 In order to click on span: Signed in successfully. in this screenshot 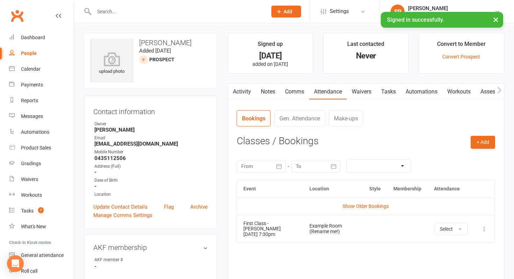, I will do `click(416, 20)`.